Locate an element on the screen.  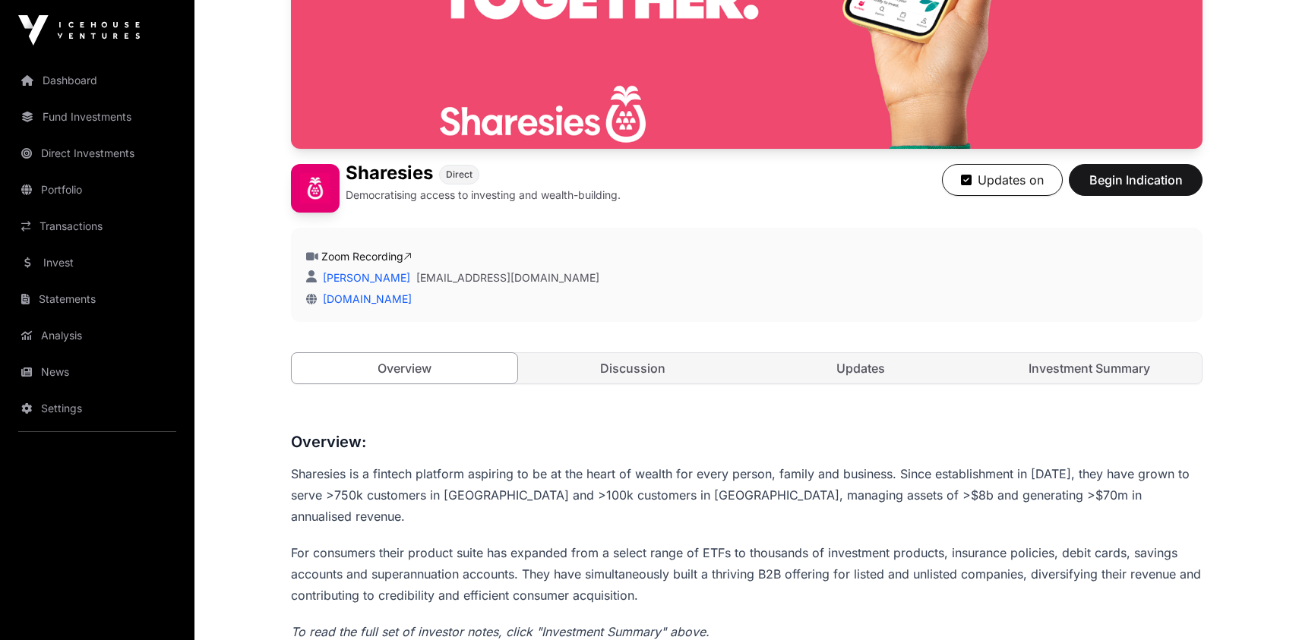
button: Begin Indication is located at coordinates (1136, 180).